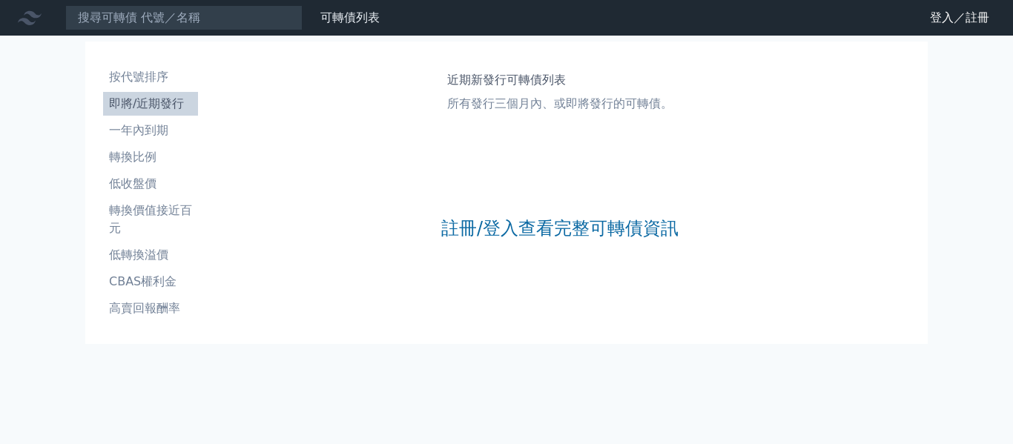  Describe the element at coordinates (151, 77) in the screenshot. I see `li: 按代號排序` at that location.